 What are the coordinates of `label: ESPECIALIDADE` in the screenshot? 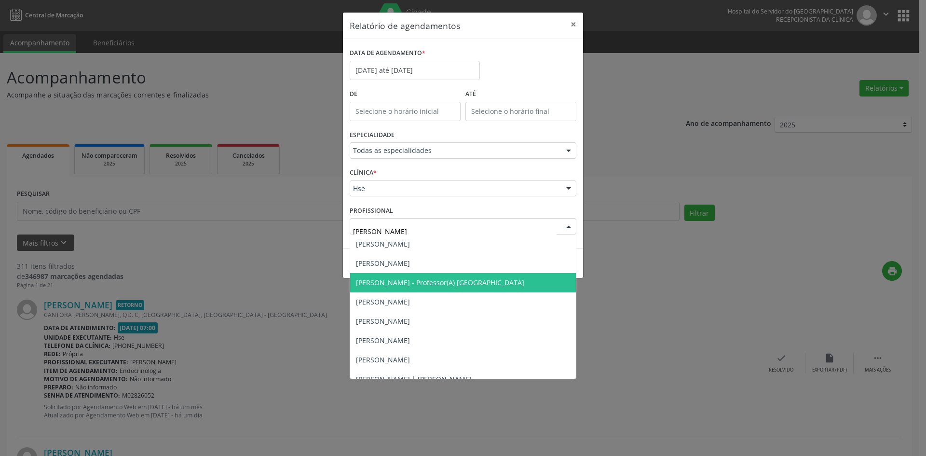 It's located at (372, 135).